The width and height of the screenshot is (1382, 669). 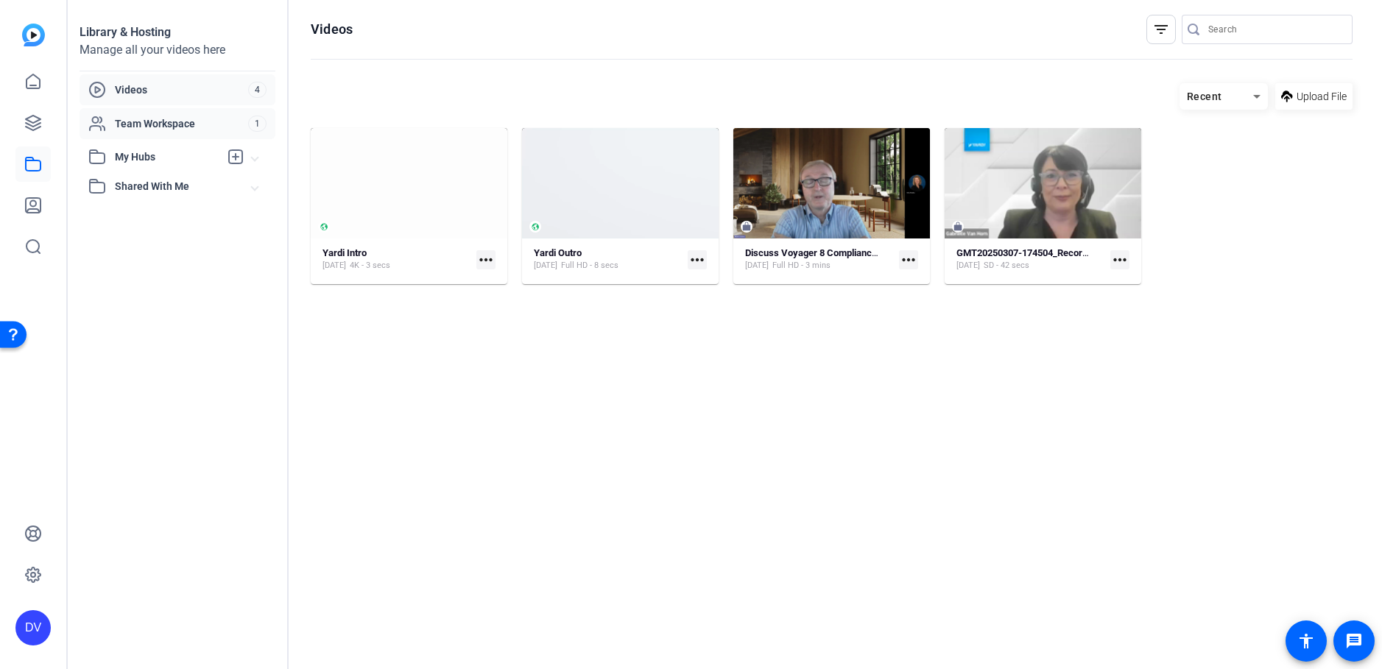 I want to click on span: My Hubs, so click(x=167, y=157).